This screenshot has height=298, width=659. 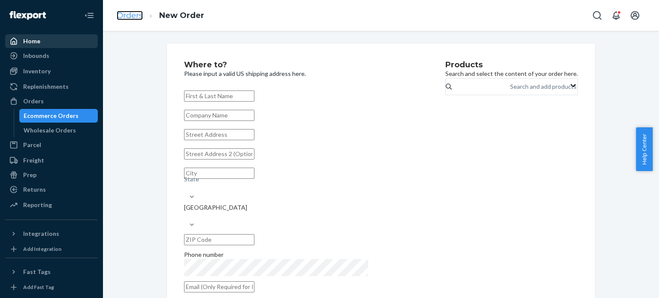 I want to click on span: Phone number, so click(x=204, y=255).